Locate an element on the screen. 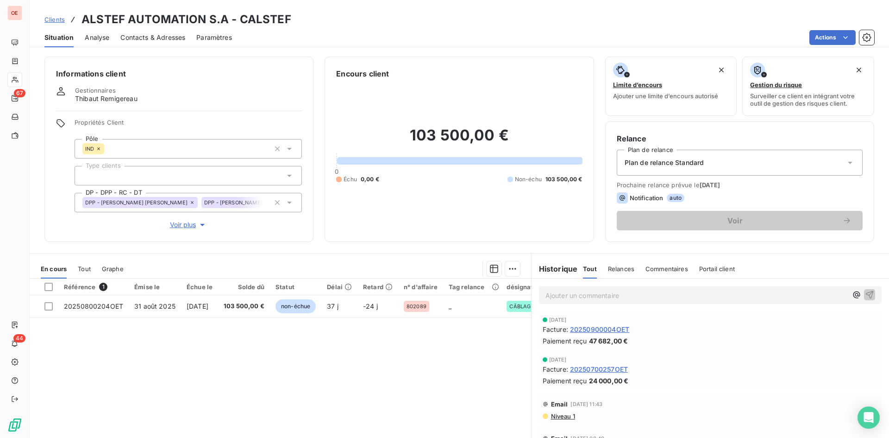 The image size is (889, 438). span: 31 août 2025 is located at coordinates (155, 306).